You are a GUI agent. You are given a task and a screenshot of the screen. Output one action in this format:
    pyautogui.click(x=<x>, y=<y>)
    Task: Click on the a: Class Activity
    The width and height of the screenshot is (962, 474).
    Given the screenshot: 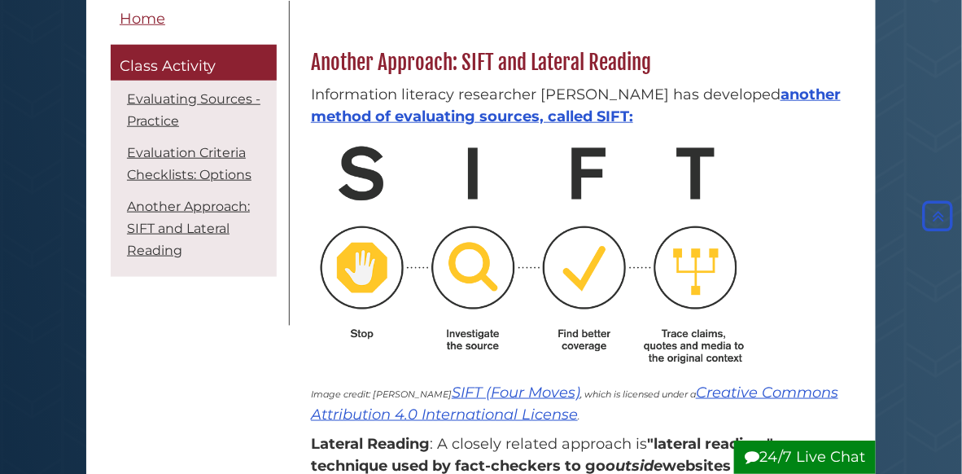 What is the action you would take?
    pyautogui.click(x=194, y=63)
    